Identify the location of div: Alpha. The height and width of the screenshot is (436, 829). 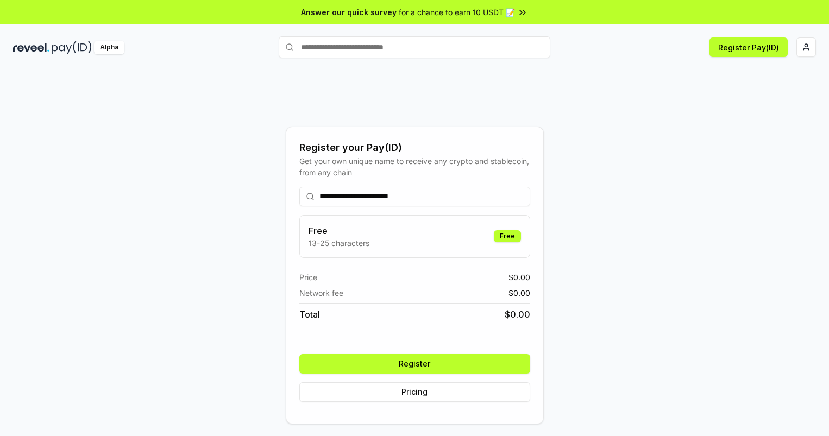
(109, 47).